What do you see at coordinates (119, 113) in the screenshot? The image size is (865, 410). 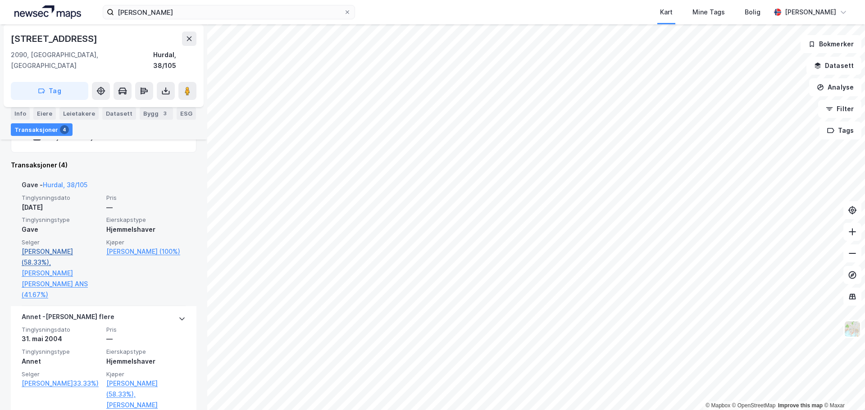 I see `div: Datasett` at bounding box center [119, 113].